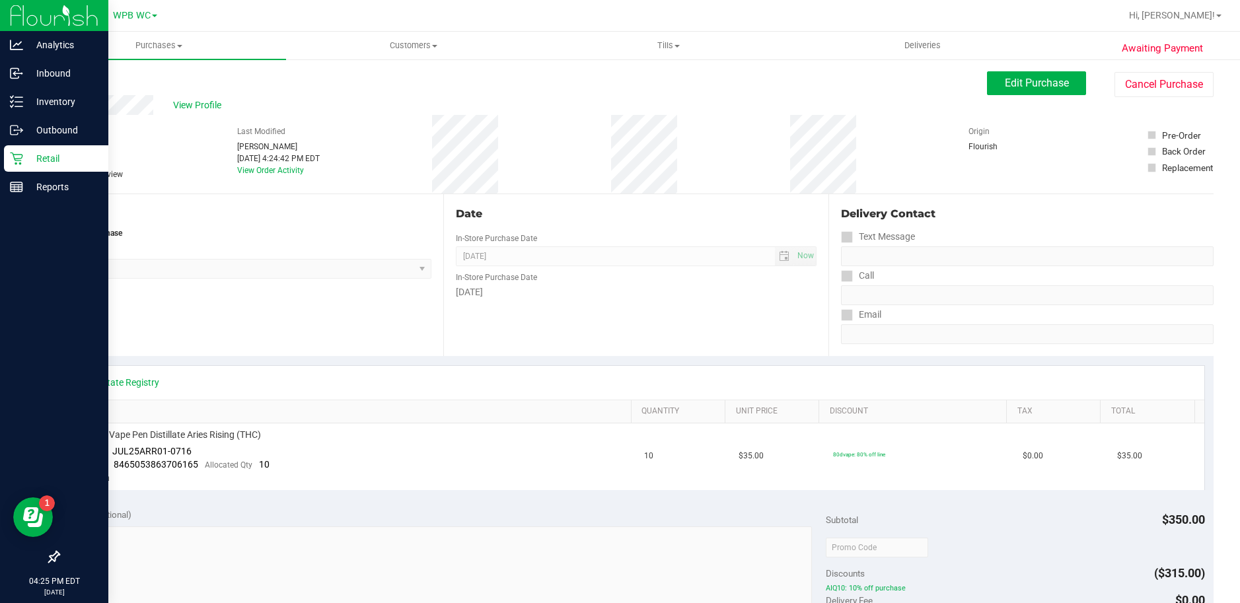 The width and height of the screenshot is (1240, 603). Describe the element at coordinates (63, 73) in the screenshot. I see `p: Inbound` at that location.